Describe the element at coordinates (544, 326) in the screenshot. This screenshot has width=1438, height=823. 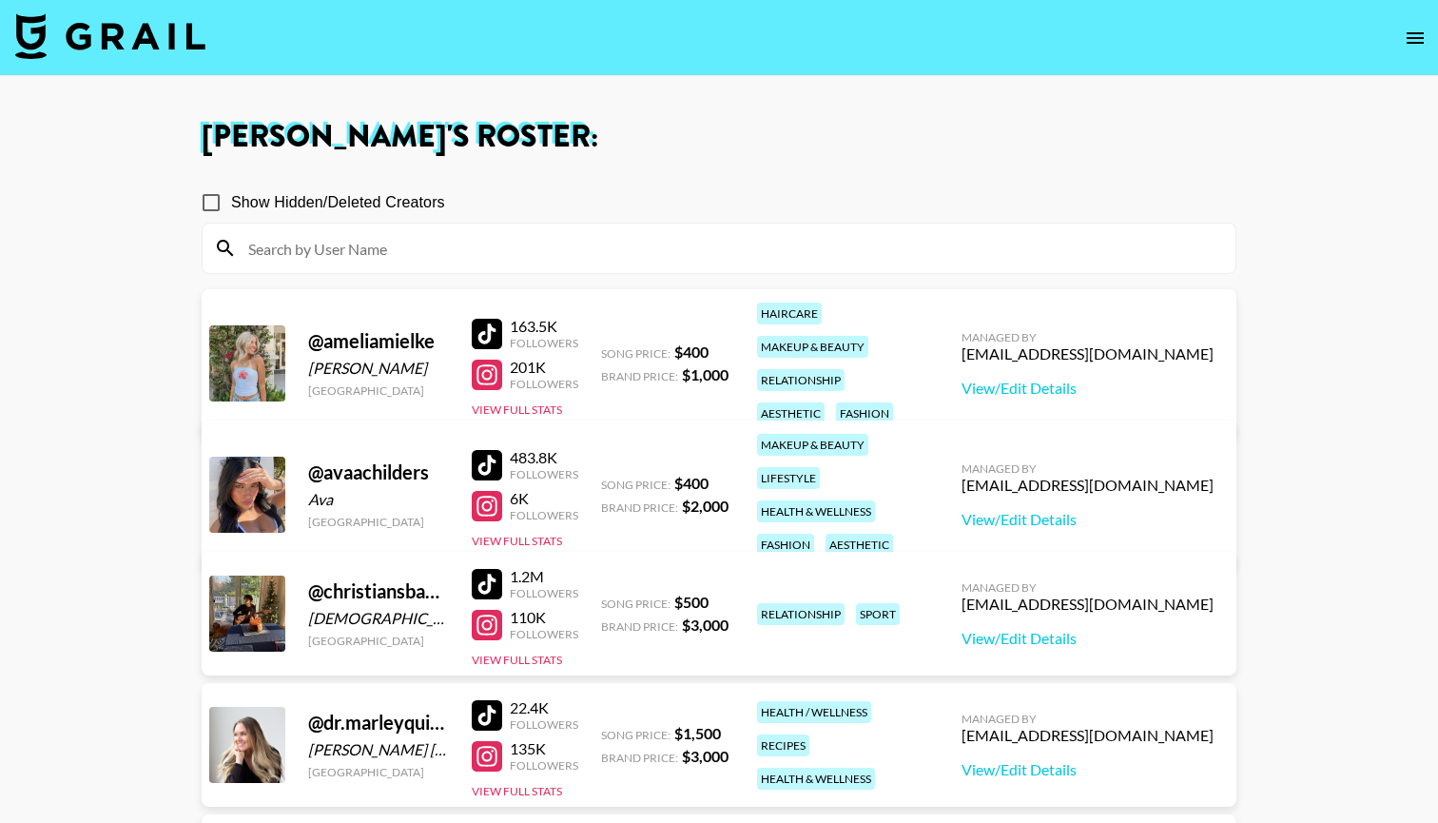
I see `div: 163.5K` at that location.